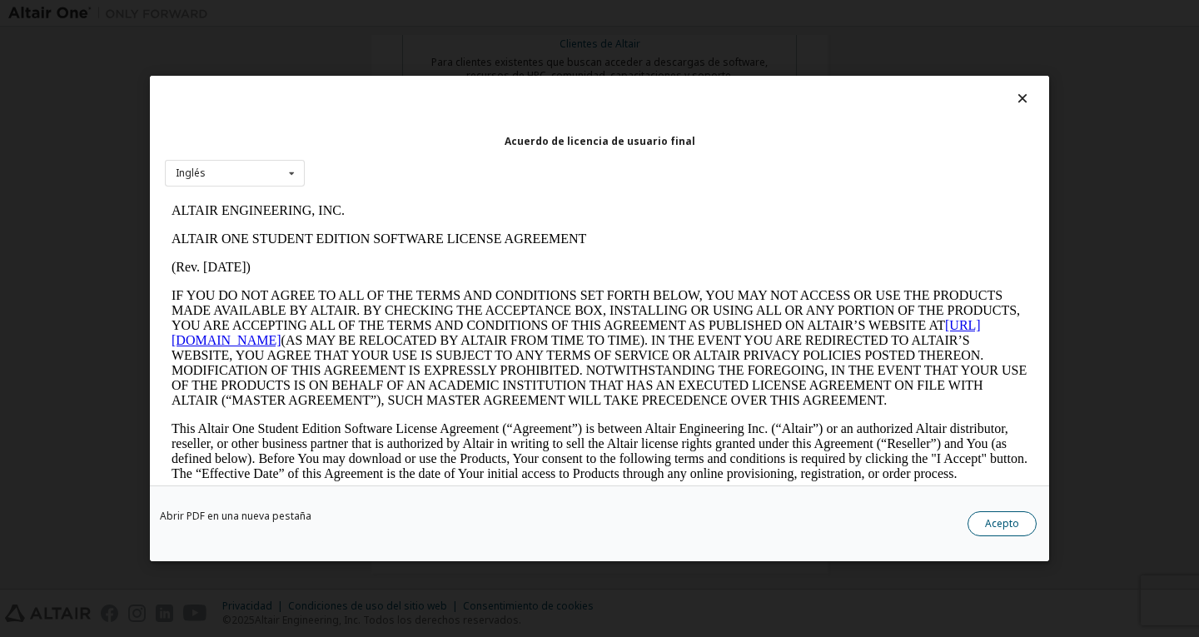 The image size is (1199, 637). What do you see at coordinates (435, 255) in the screenshot?
I see `p: This Altair One Student Edition Software License Agreement (“Agreement”) is between Altair Engine...` at bounding box center [435, 255].